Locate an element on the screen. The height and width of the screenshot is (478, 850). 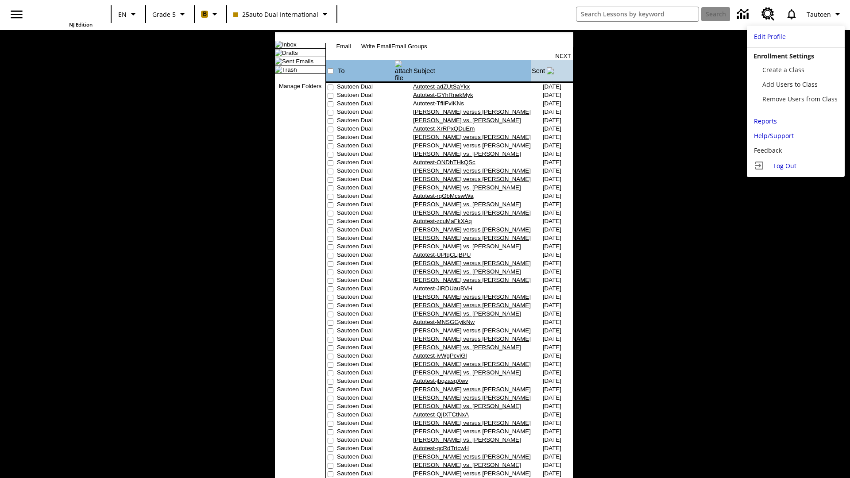
span: Help/Support is located at coordinates (774, 136).